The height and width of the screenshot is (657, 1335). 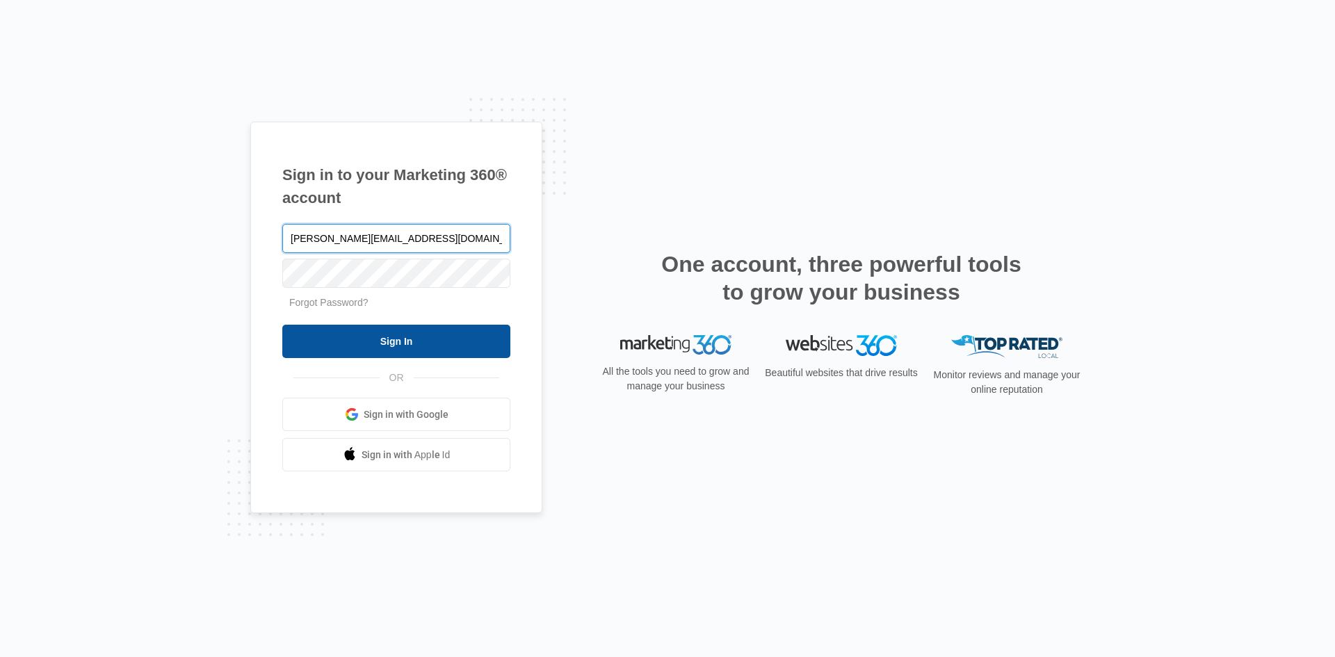 What do you see at coordinates (406, 414) in the screenshot?
I see `span: Sign in with Google` at bounding box center [406, 414].